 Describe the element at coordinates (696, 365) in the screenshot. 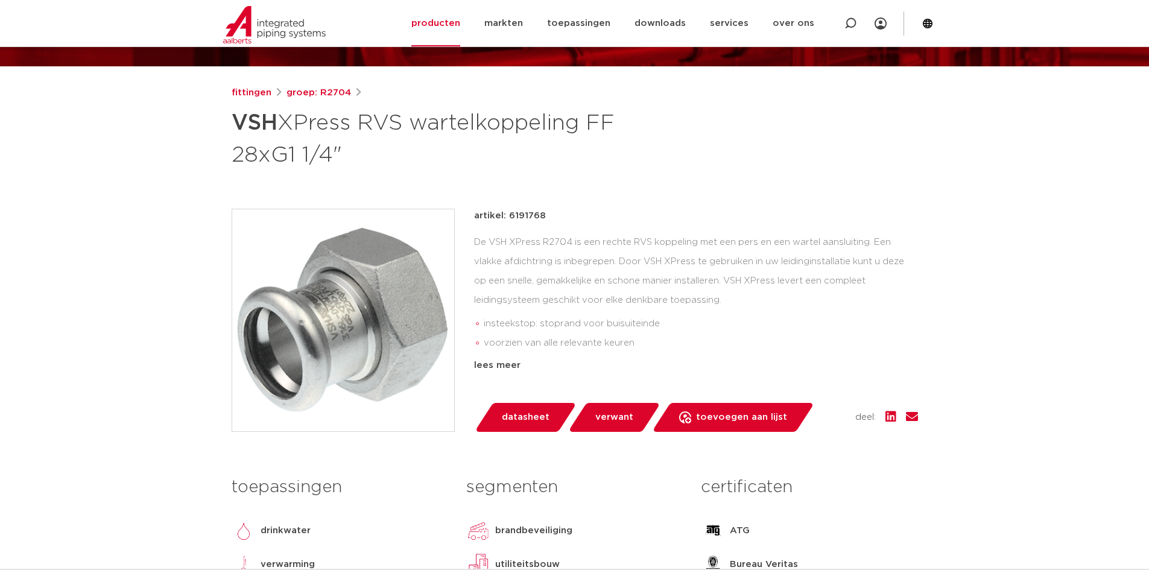

I see `div: lees meer` at that location.